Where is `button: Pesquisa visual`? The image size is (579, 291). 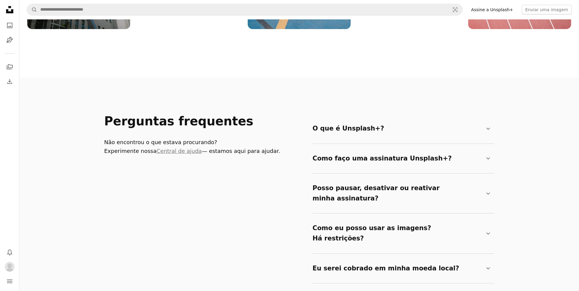 button: Pesquisa visual is located at coordinates (455, 10).